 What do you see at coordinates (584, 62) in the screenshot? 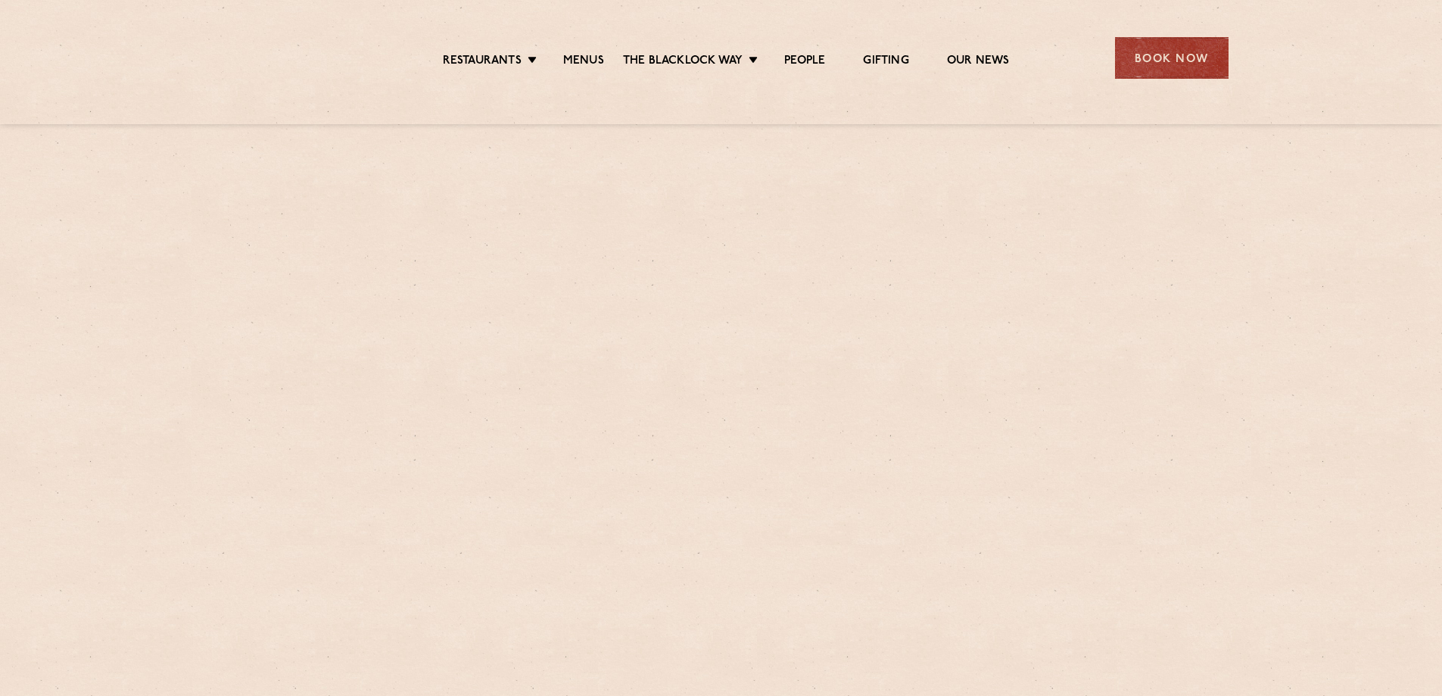
I see `a: Menus` at bounding box center [584, 62].